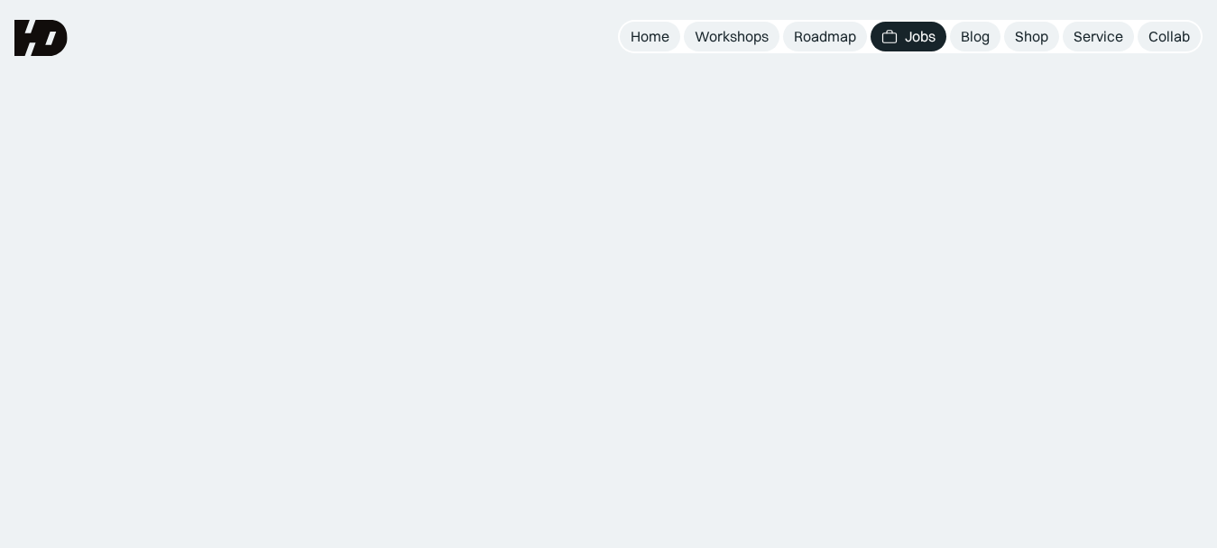 Image resolution: width=1217 pixels, height=548 pixels. What do you see at coordinates (732, 36) in the screenshot?
I see `div: Workshops` at bounding box center [732, 36].